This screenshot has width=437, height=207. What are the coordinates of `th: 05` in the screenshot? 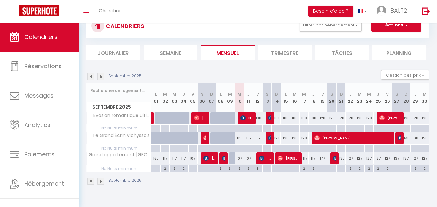 It's located at (193, 98).